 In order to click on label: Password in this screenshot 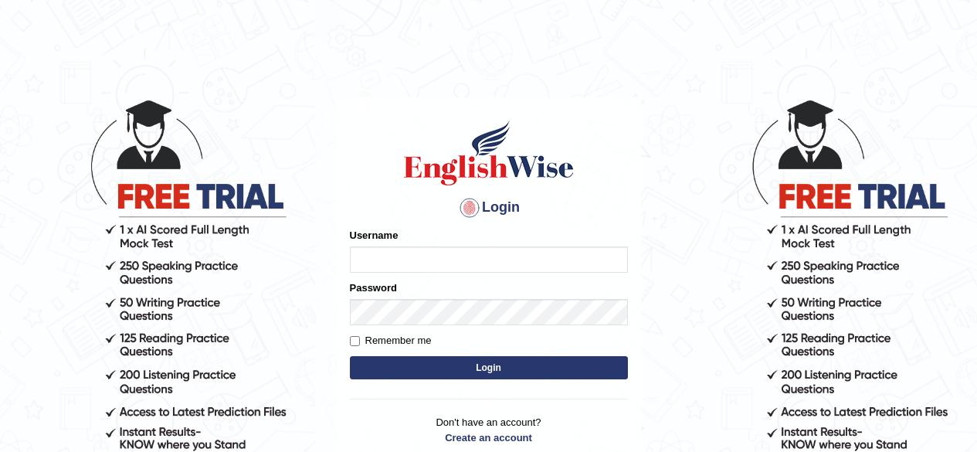, I will do `click(373, 287)`.